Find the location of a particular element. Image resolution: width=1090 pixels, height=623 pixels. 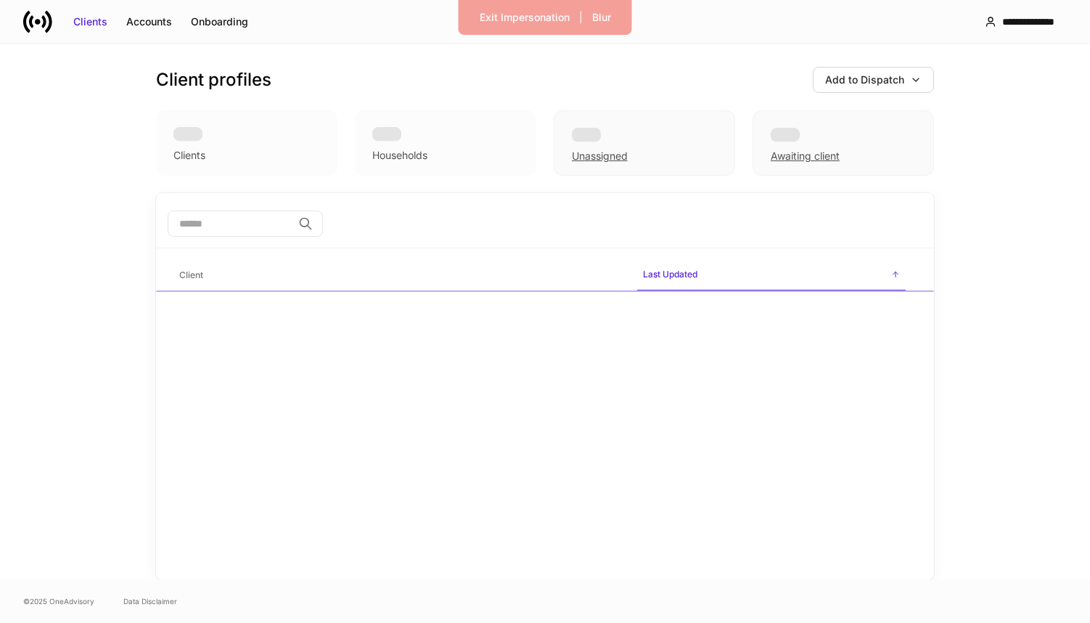

button: Onboarding is located at coordinates (219, 22).